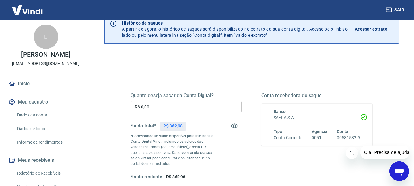 Image resolution: width=414 pixels, height=186 pixels. I want to click on span: Banco, so click(280, 112).